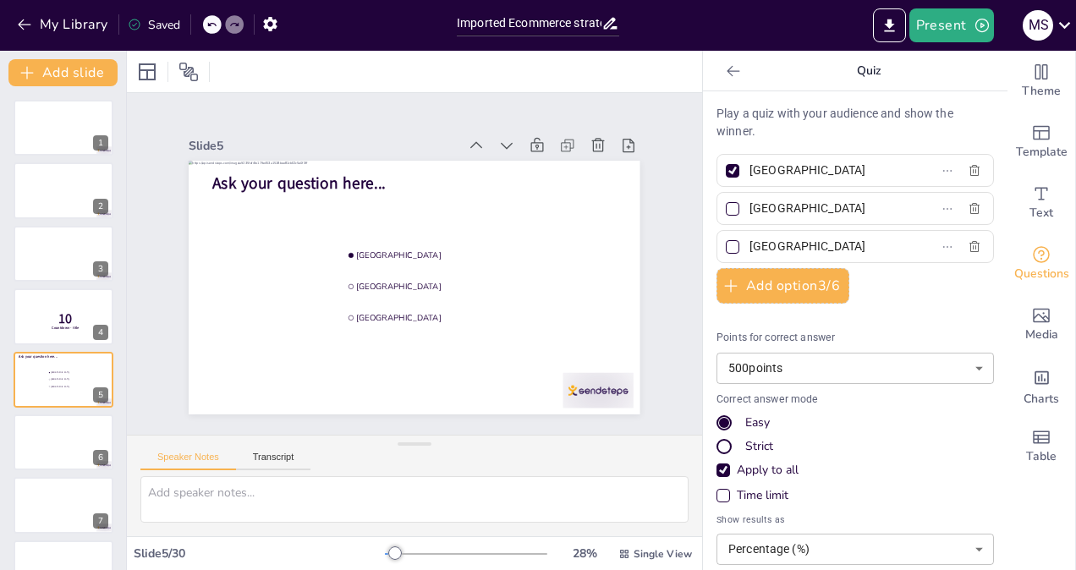  What do you see at coordinates (951, 25) in the screenshot?
I see `button: Present` at bounding box center [951, 25].